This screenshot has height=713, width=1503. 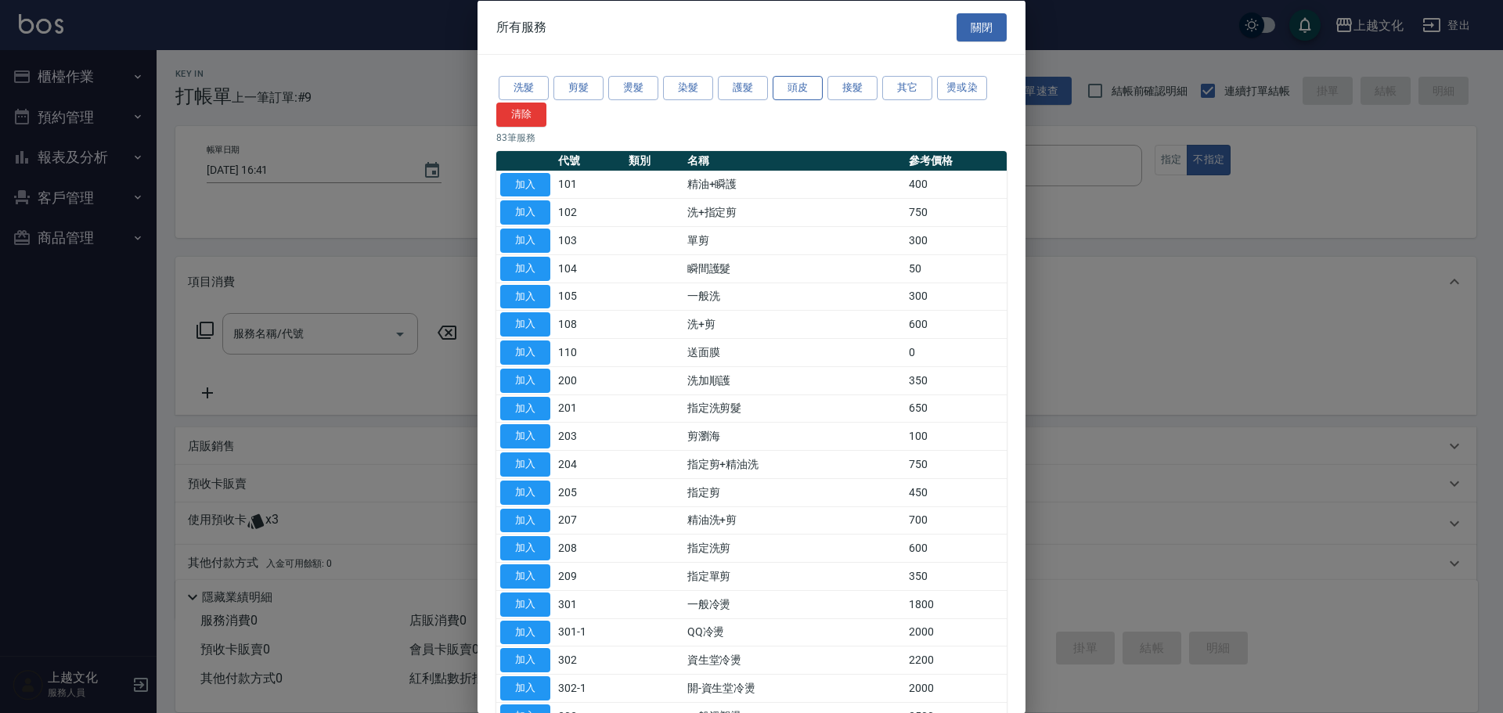 I want to click on td: 精油洗+剪, so click(x=794, y=521).